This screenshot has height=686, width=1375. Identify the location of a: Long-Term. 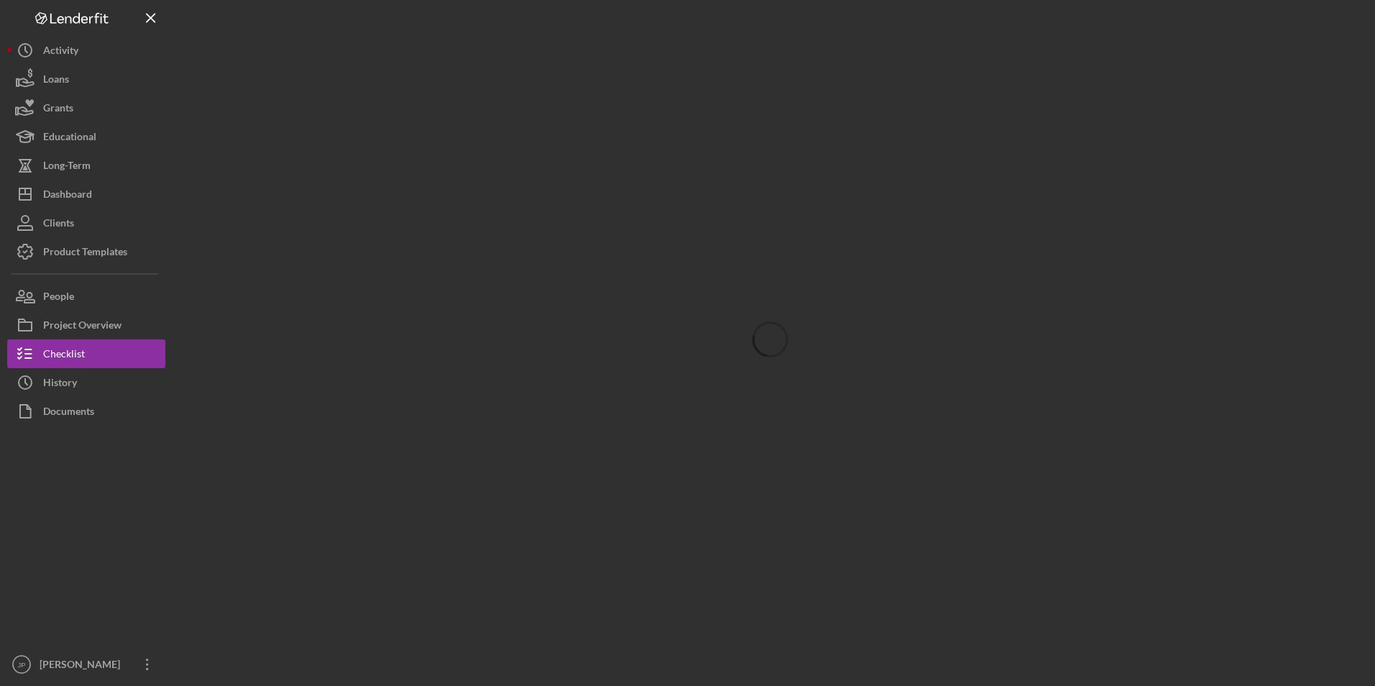
(86, 165).